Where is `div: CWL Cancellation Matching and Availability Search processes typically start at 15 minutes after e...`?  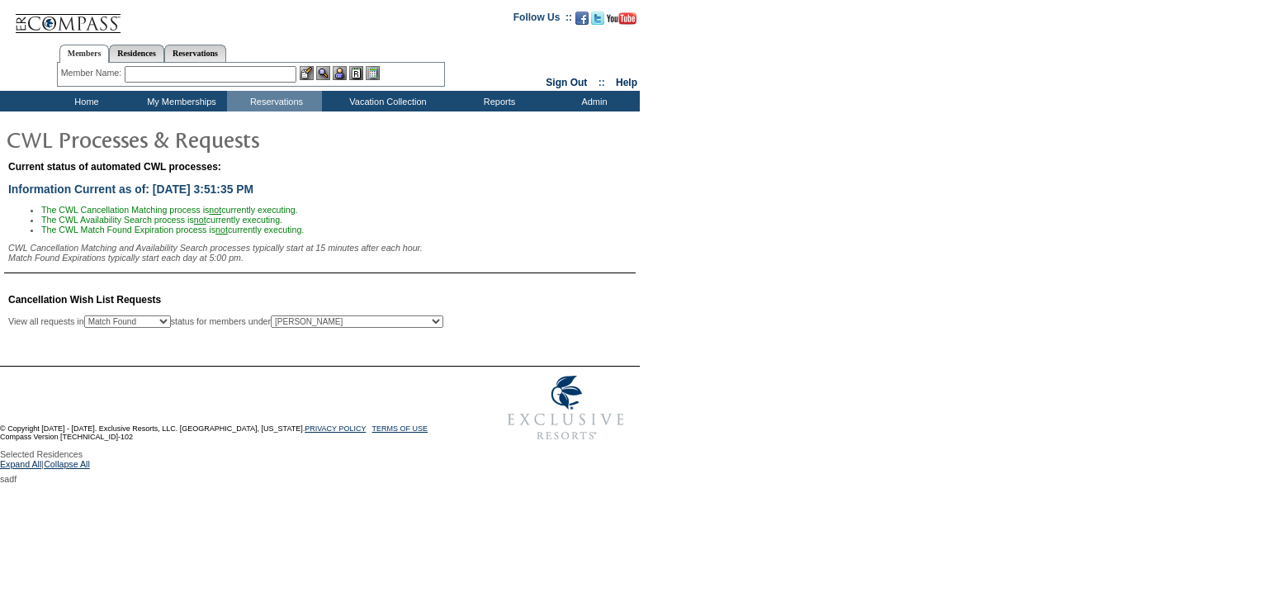 div: CWL Cancellation Matching and Availability Search processes typically start at 15 minutes after e... is located at coordinates (322, 253).